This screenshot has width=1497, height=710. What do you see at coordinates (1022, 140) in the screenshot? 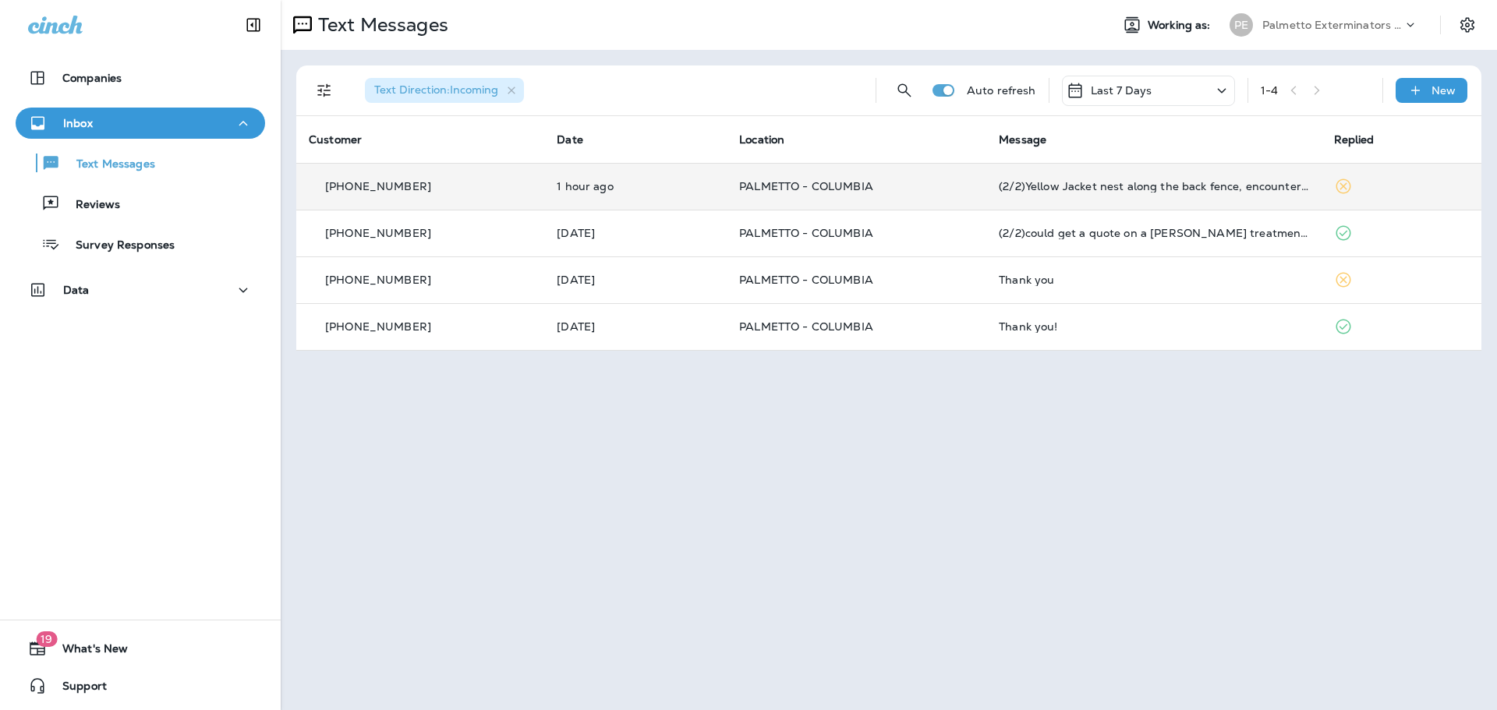
I see `span: Message` at bounding box center [1022, 140].